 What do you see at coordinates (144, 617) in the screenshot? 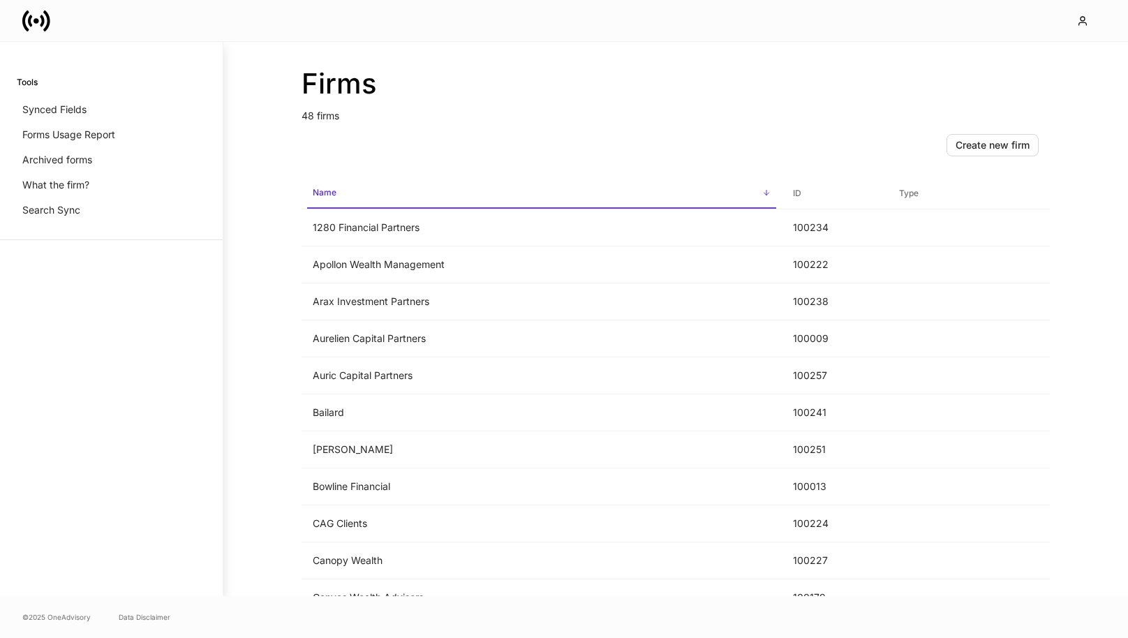
I see `a: Data Disclaimer` at bounding box center [144, 617].